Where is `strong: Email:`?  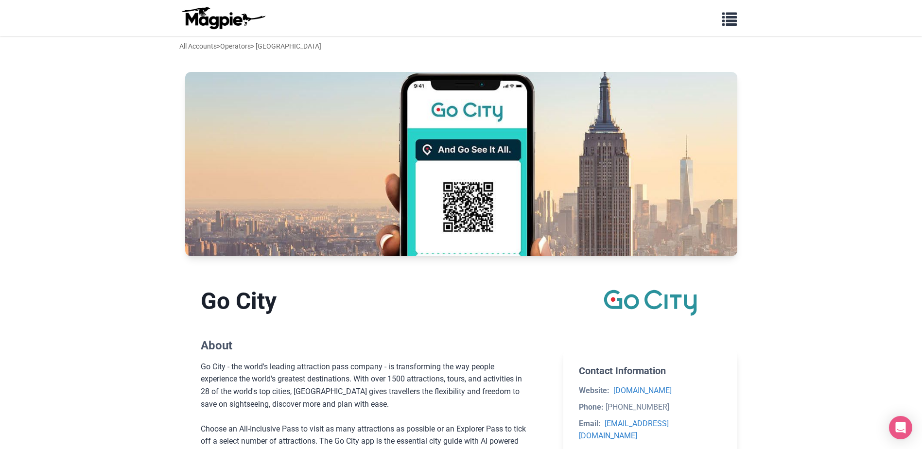
strong: Email: is located at coordinates (590, 423).